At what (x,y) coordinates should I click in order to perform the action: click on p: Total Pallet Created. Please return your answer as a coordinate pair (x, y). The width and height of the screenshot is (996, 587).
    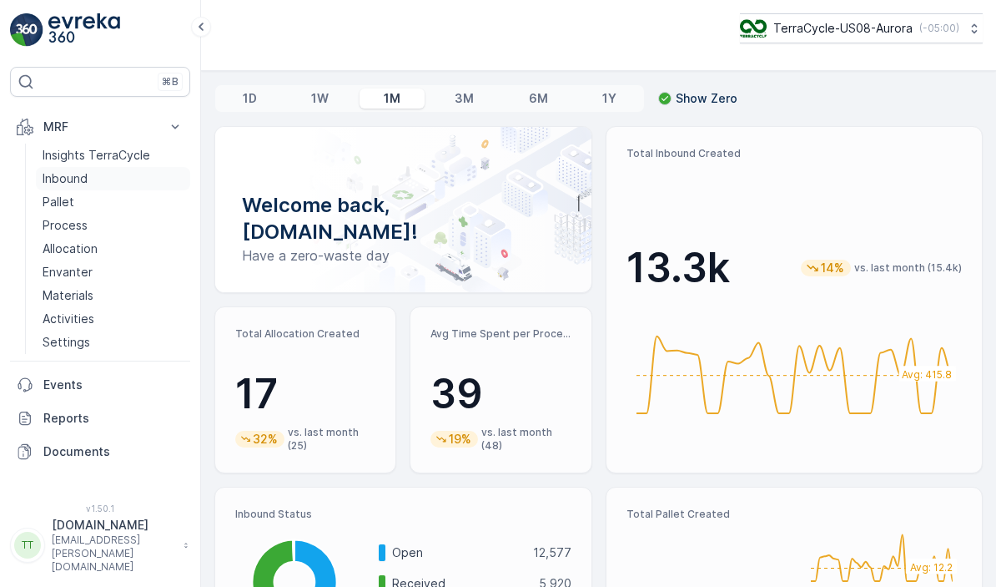
    Looking at the image, I should click on (707, 514).